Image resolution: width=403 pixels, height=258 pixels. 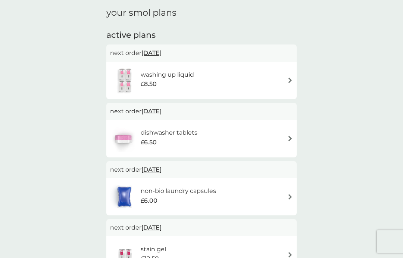 What do you see at coordinates (149, 142) in the screenshot?
I see `span: £6.50` at bounding box center [149, 142].